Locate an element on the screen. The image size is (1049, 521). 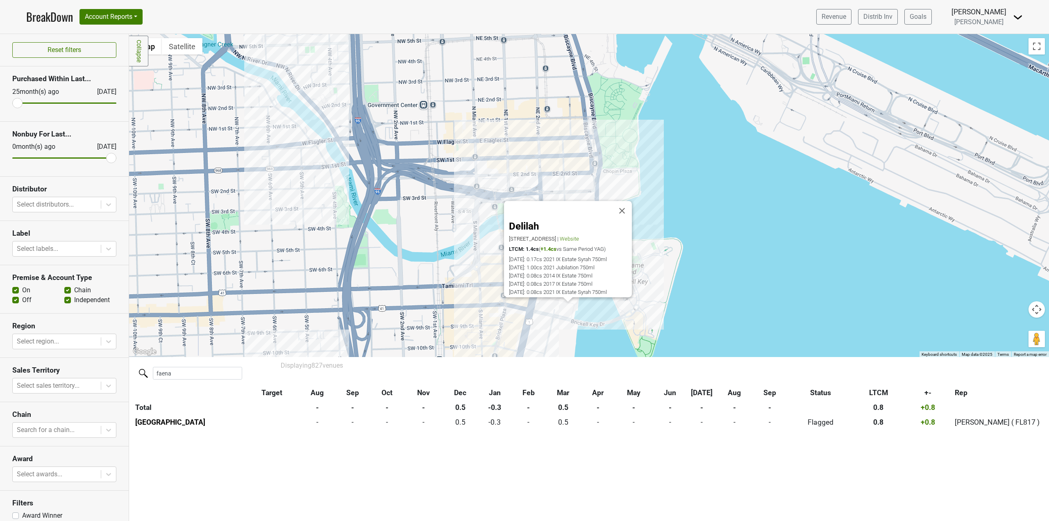
a: Collapse is located at coordinates (139, 51).